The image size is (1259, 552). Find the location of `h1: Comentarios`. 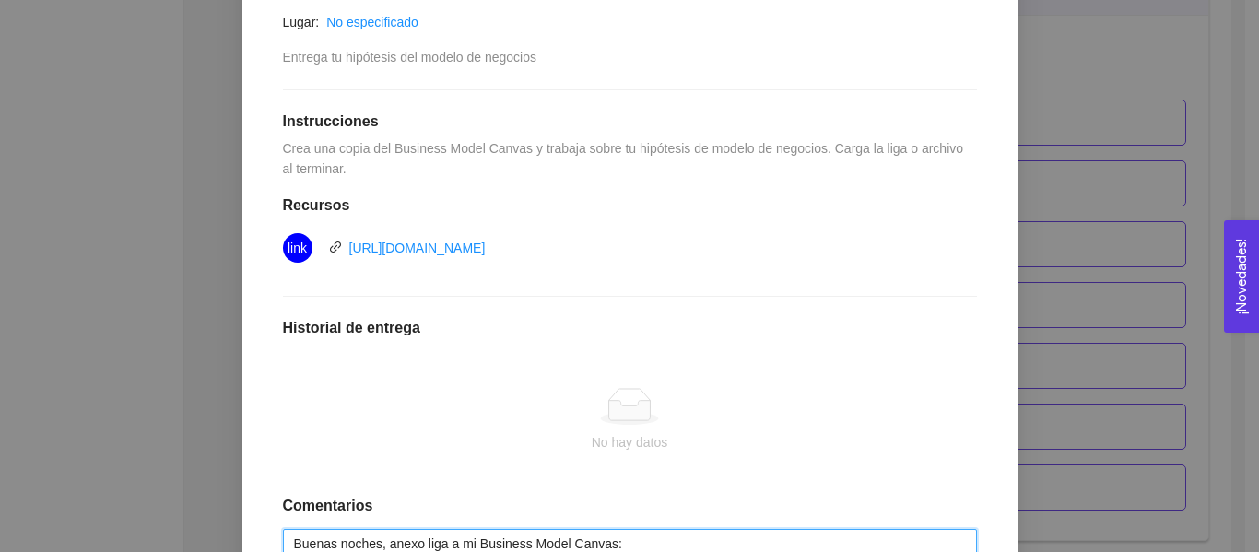

h1: Comentarios is located at coordinates (630, 506).